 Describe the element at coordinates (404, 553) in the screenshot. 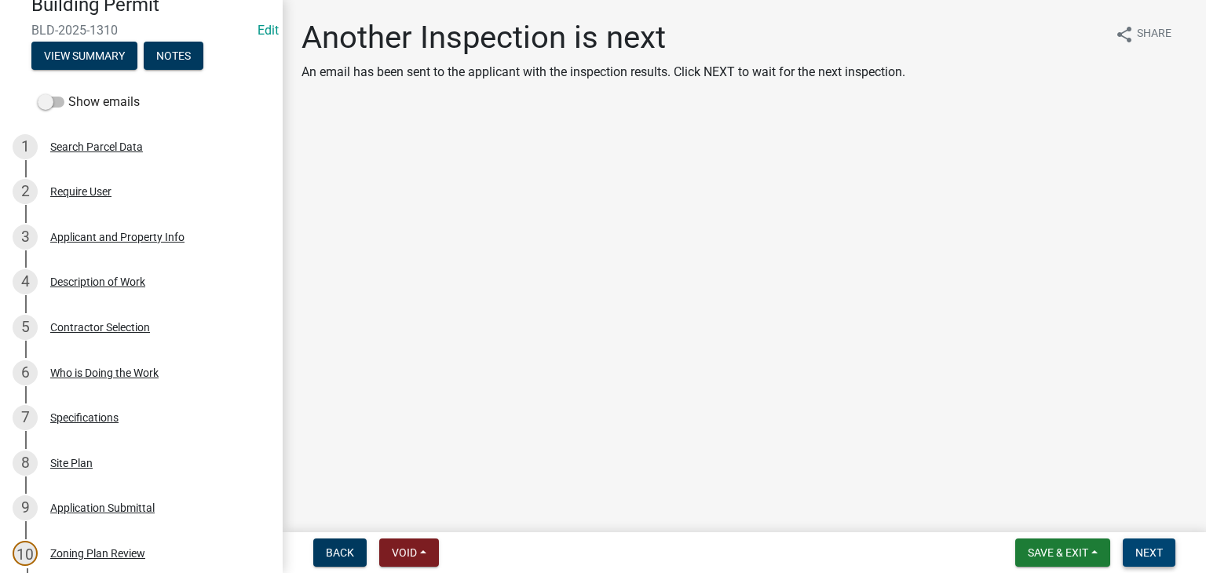

I see `span: Void` at that location.